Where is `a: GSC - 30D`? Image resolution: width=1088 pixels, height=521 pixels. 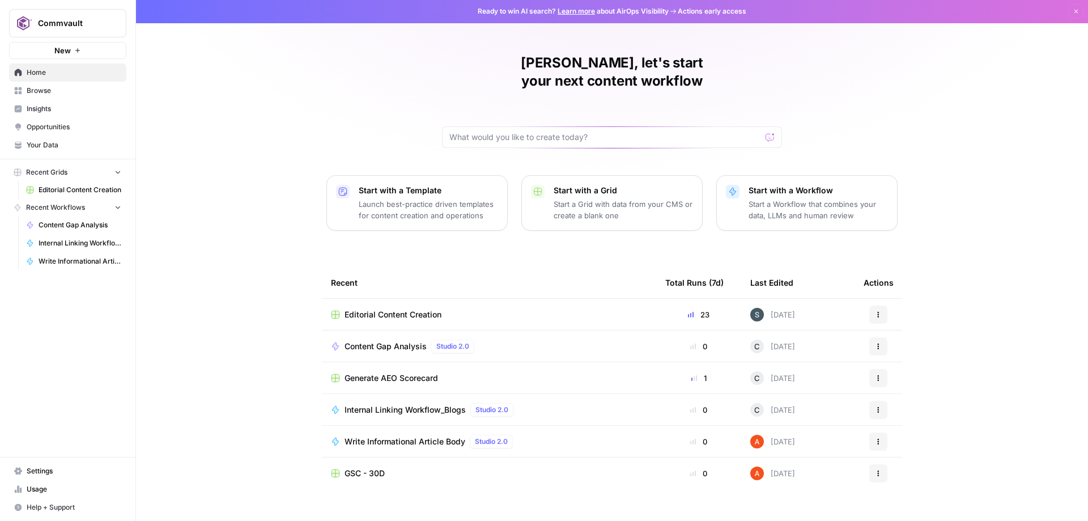
a: GSC - 30D is located at coordinates (489, 473).